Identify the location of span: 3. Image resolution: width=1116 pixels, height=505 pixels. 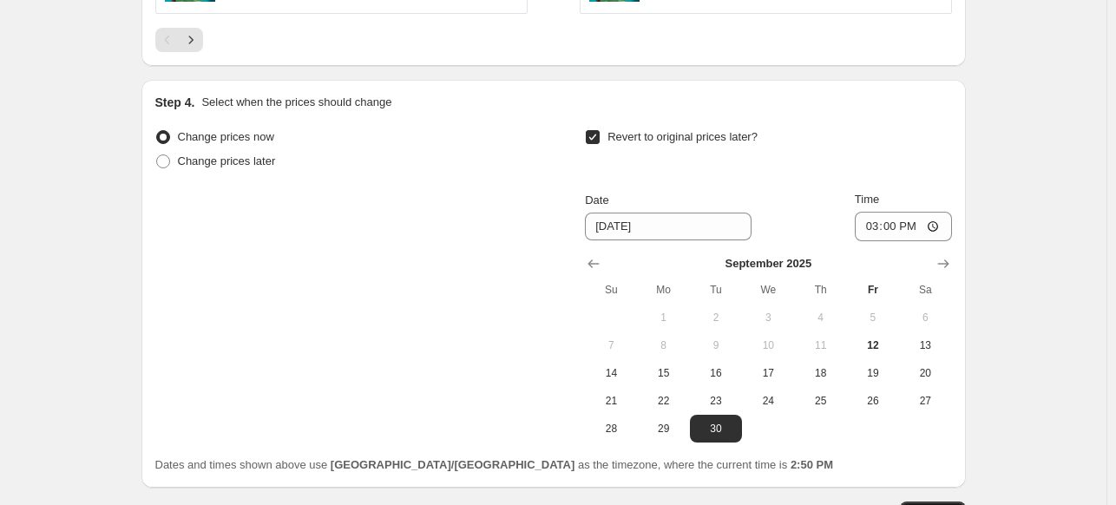
(768, 318).